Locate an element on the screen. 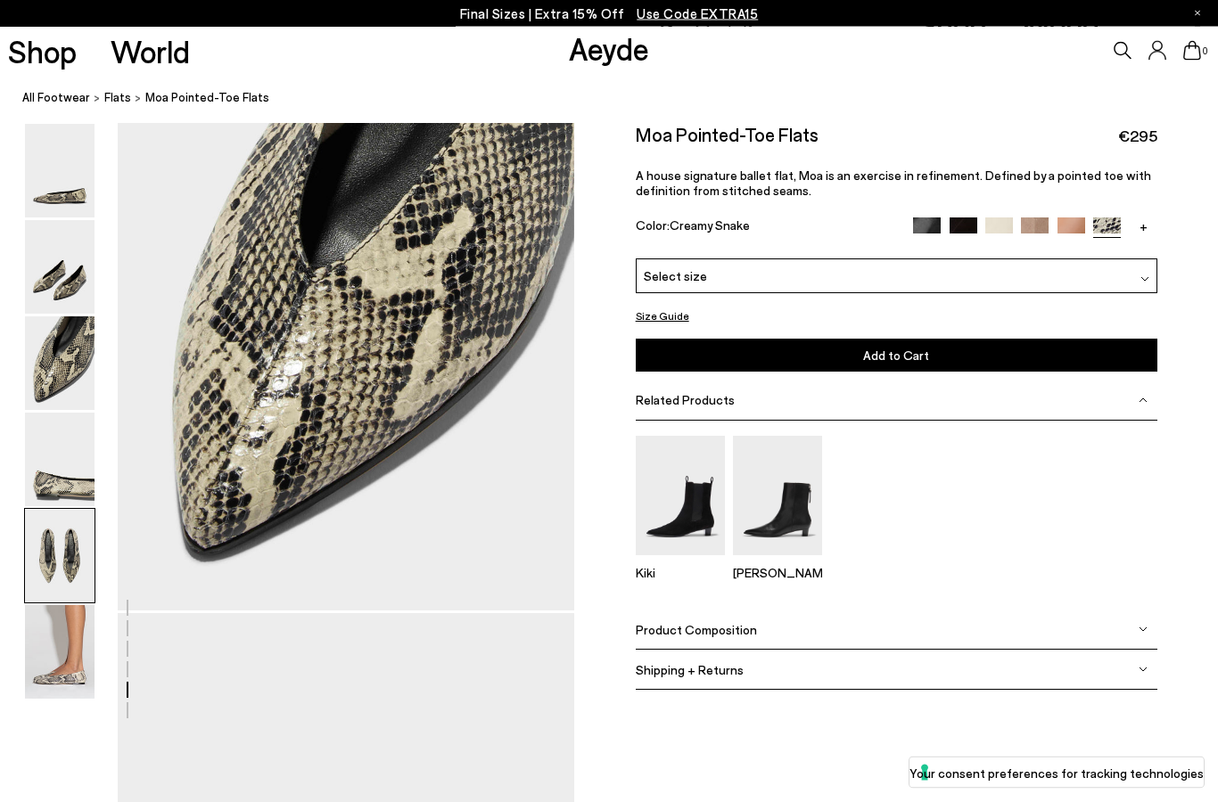  span: Select size is located at coordinates (675, 276).